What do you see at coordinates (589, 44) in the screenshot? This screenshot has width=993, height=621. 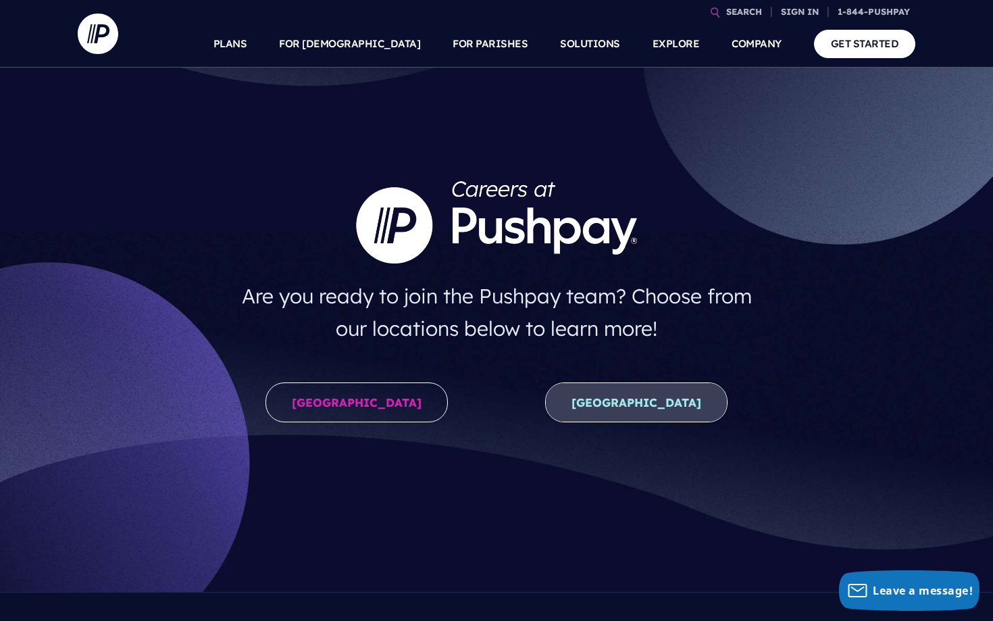 I see `a: SOLUTIONS` at bounding box center [589, 44].